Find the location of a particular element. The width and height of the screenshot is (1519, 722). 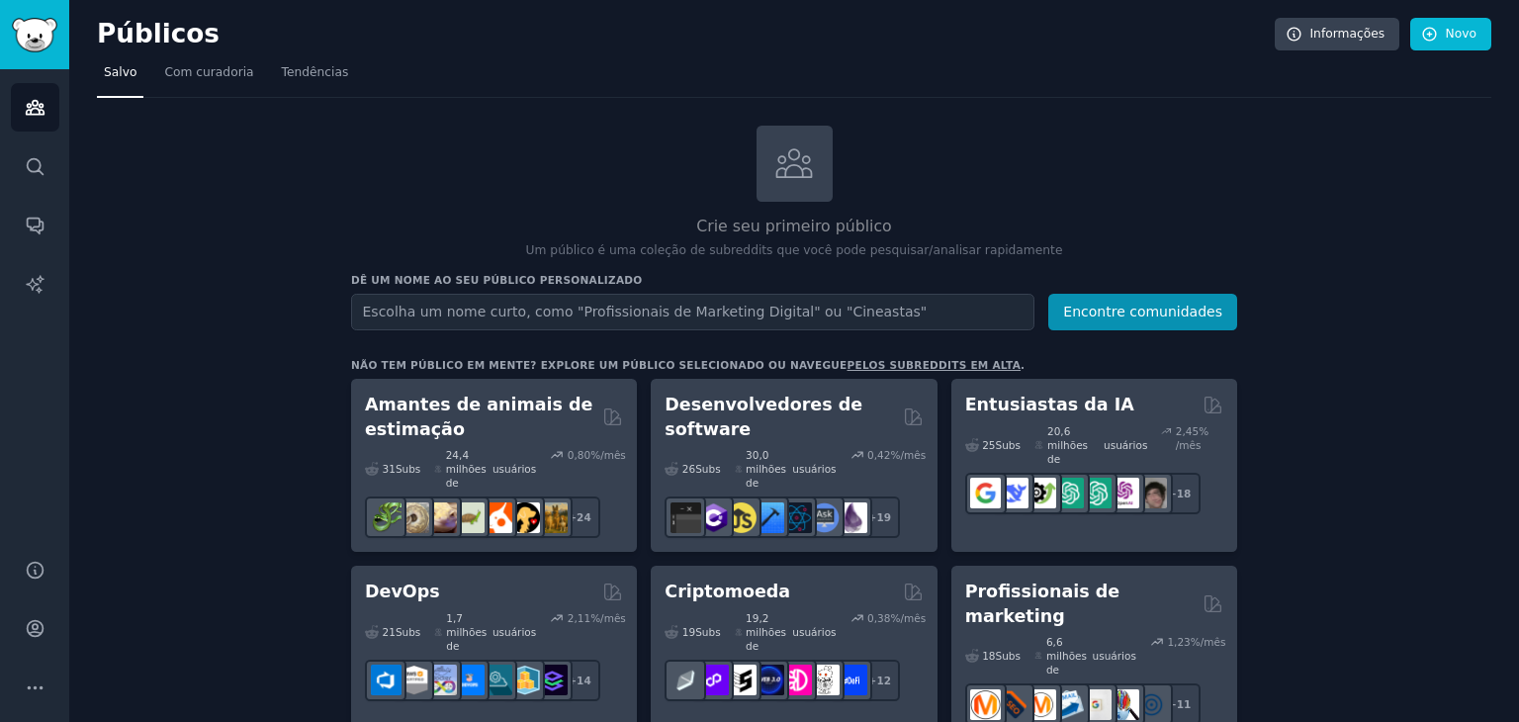

img: anúncios do Google is located at coordinates (1095, 704).